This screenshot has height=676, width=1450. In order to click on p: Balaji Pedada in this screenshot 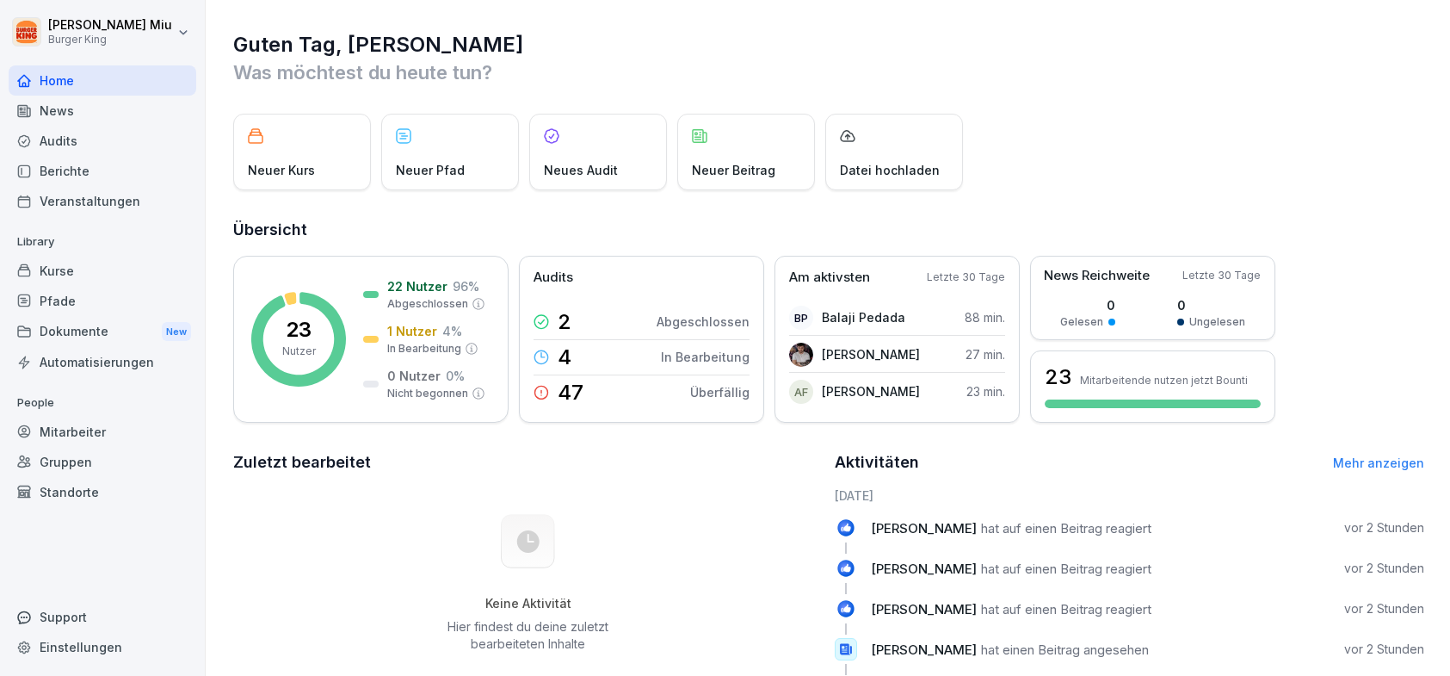, I will do `click(863, 317)`.